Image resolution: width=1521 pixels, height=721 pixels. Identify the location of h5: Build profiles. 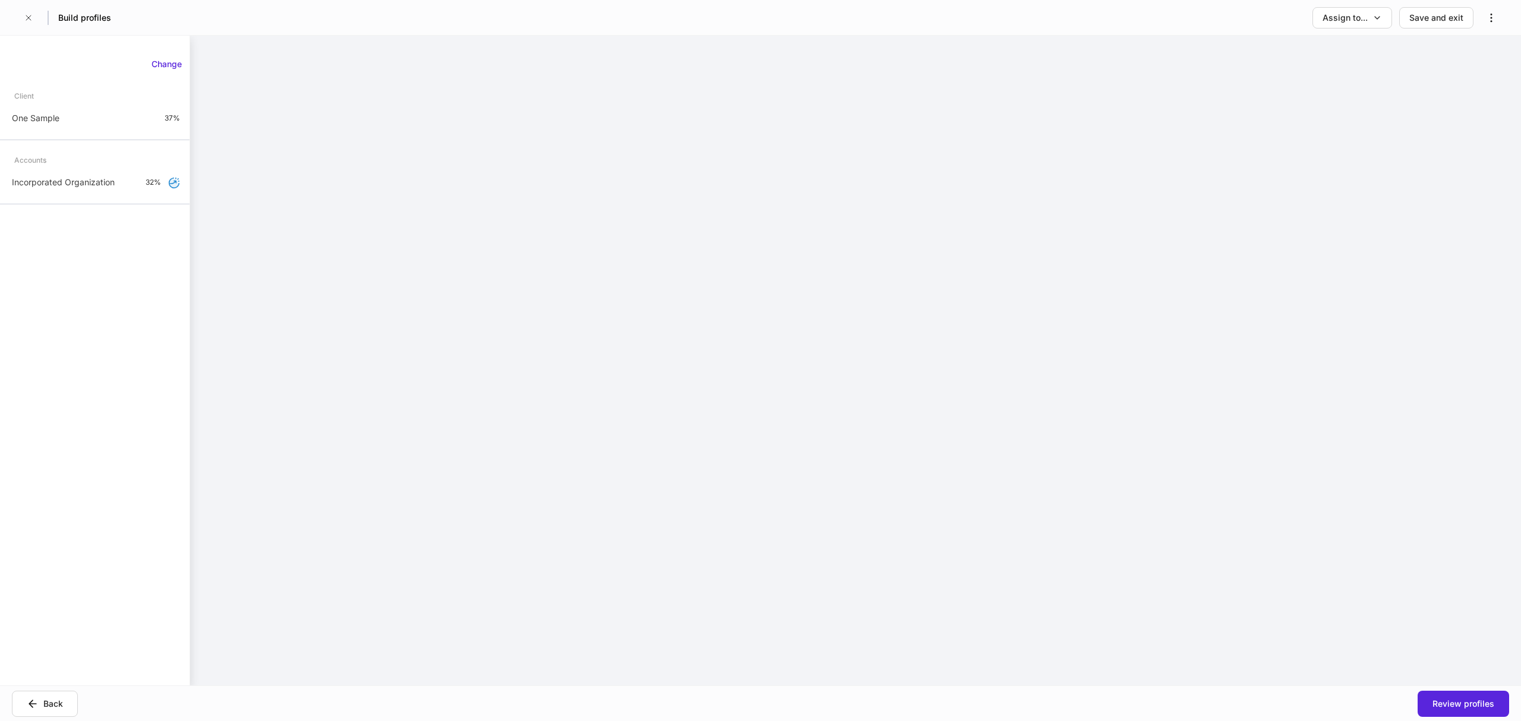
(84, 18).